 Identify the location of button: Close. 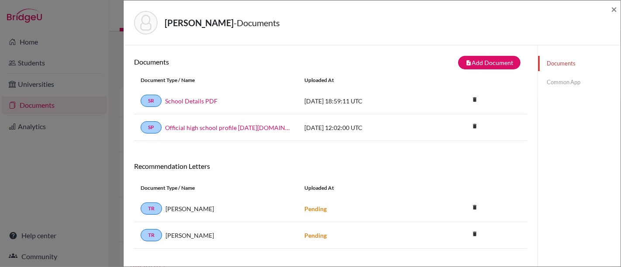
(614, 9).